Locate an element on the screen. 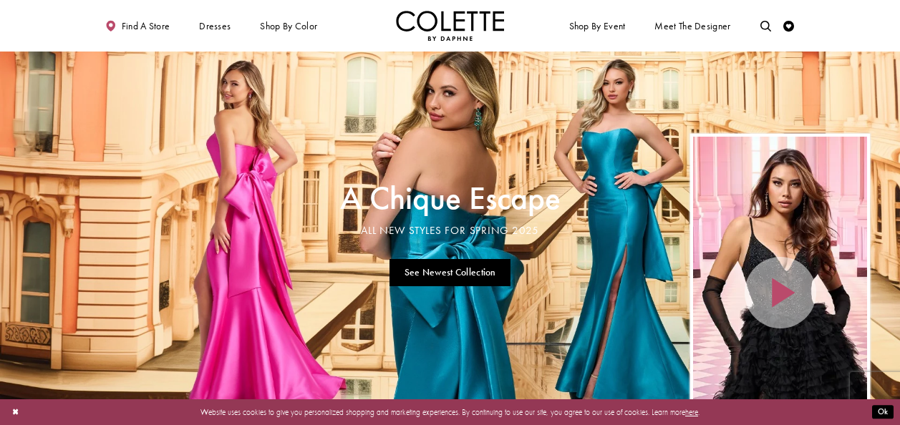  a: here is located at coordinates (692, 412).